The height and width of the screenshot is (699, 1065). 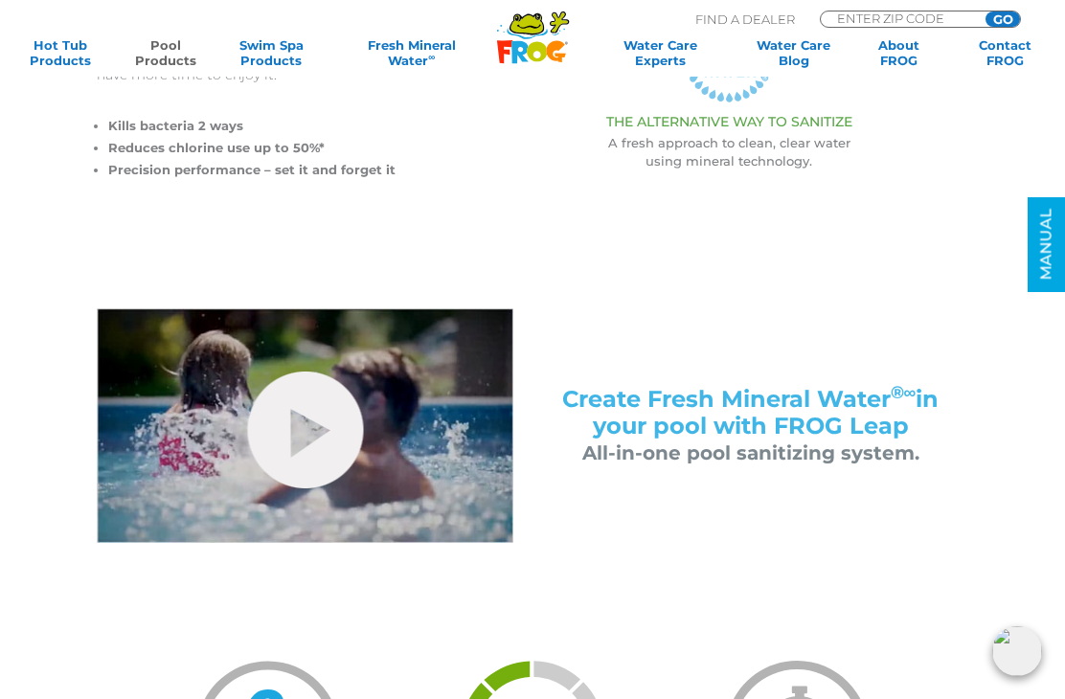 What do you see at coordinates (293, 148) in the screenshot?
I see `li: Reduces chlorine use up to 50%*` at bounding box center [293, 148].